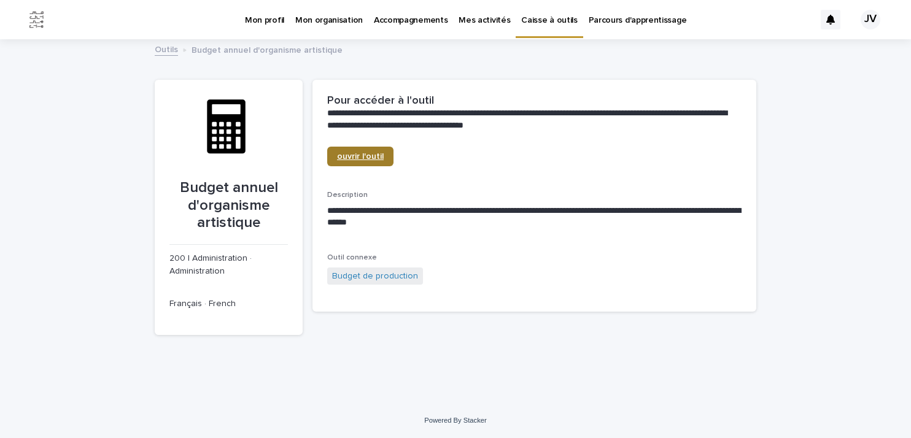 This screenshot has width=911, height=438. I want to click on a: Budget de production, so click(375, 276).